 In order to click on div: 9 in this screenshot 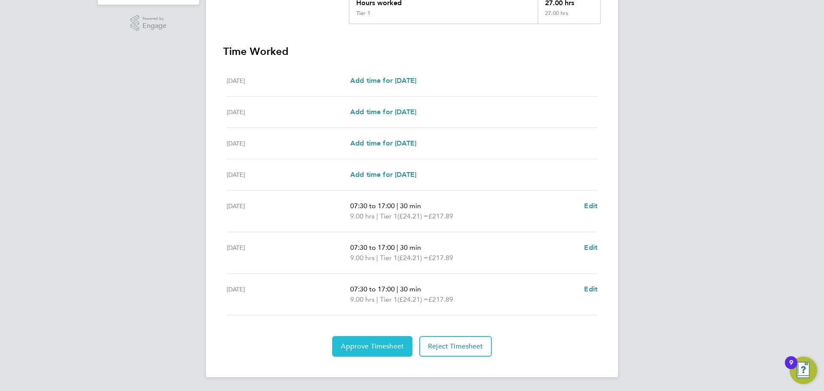, I will do `click(791, 368)`.